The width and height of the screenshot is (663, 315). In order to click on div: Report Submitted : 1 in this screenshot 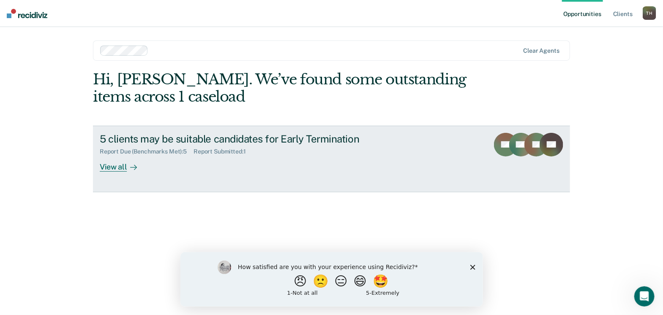, I will do `click(223, 152)`.